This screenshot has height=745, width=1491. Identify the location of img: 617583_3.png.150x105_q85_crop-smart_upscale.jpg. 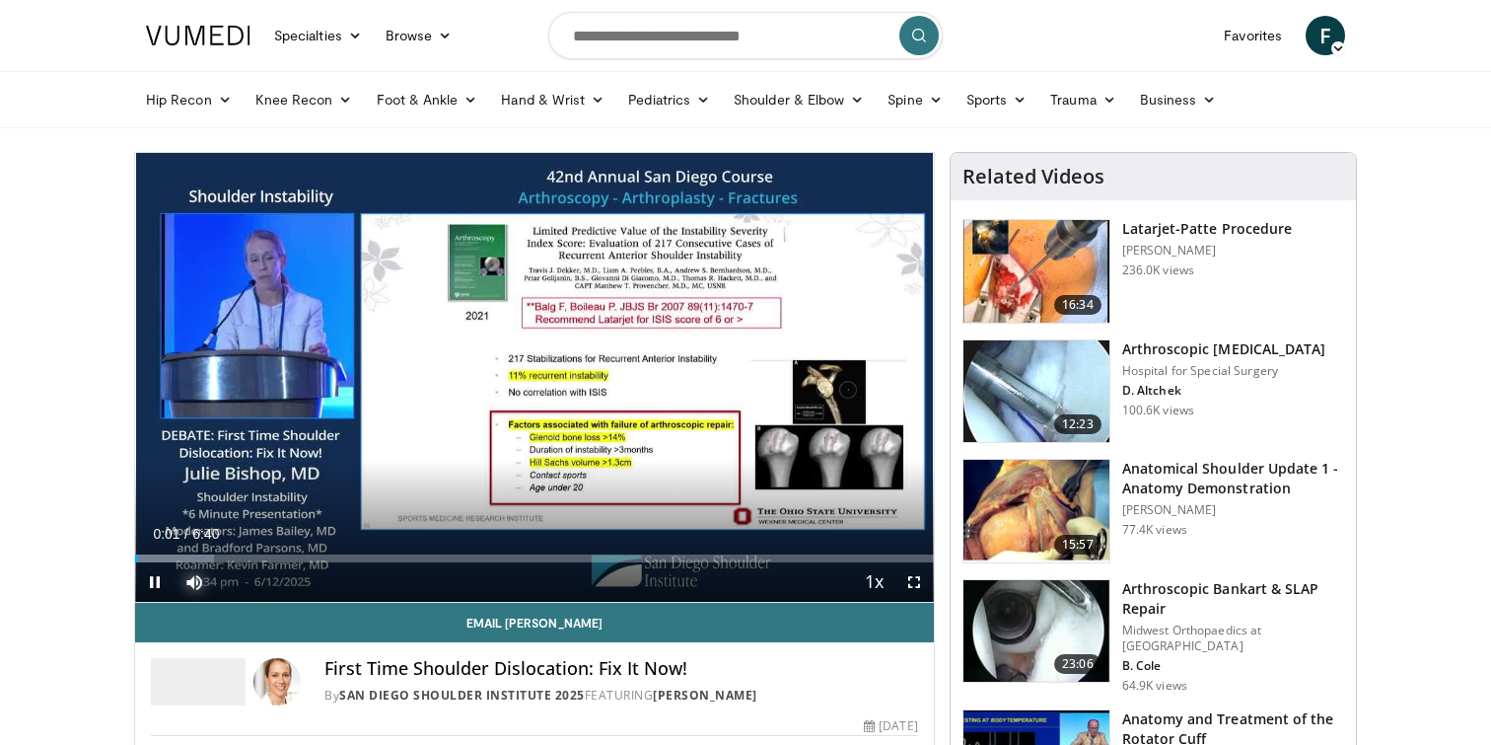
(1037, 271).